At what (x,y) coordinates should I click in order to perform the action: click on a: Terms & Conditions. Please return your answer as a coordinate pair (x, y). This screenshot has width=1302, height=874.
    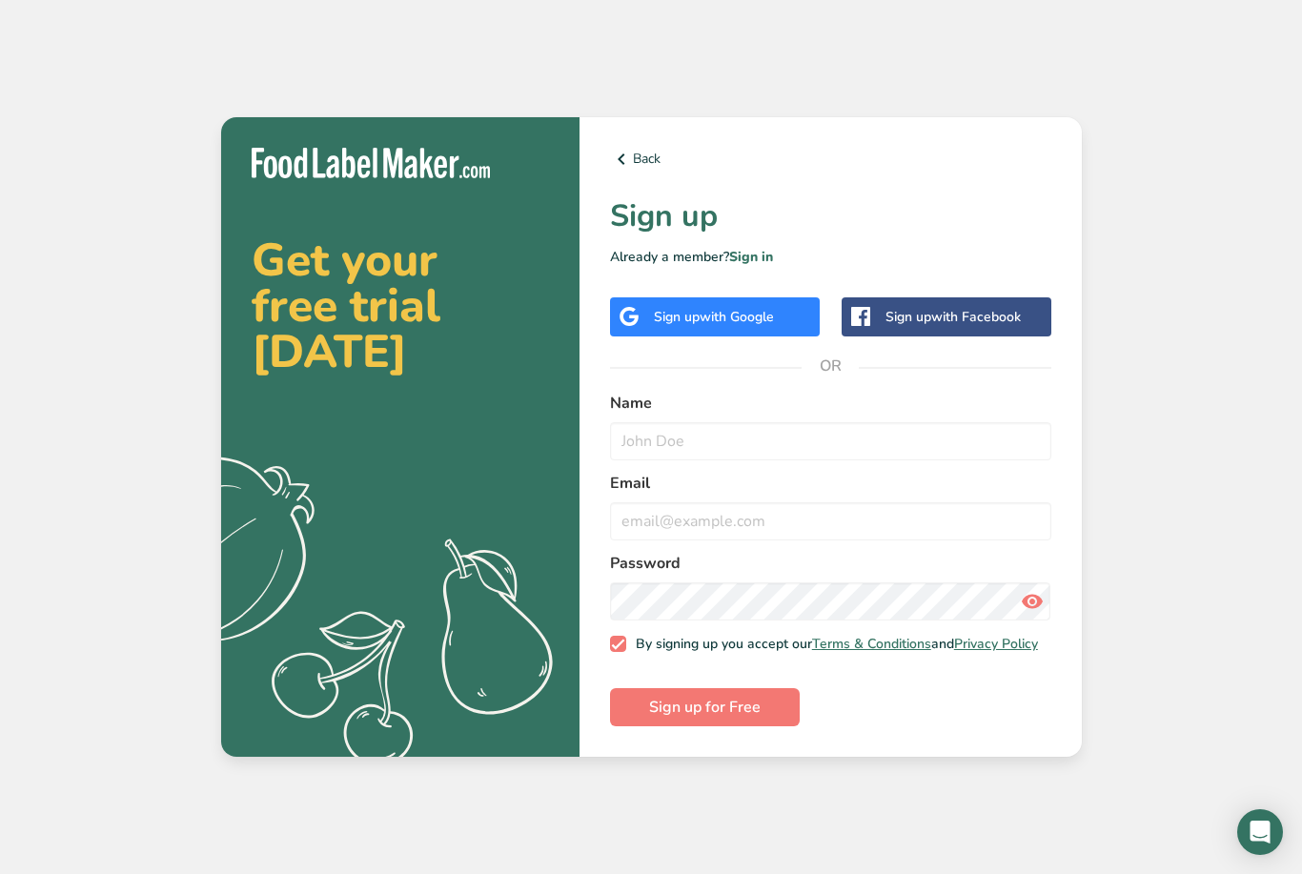
    Looking at the image, I should click on (871, 644).